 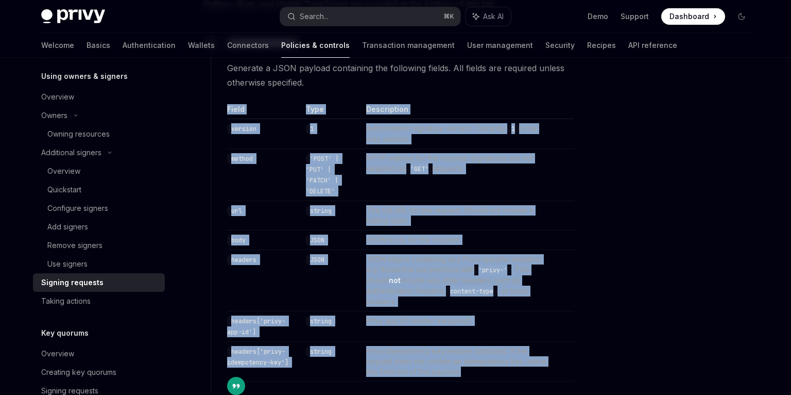 I want to click on code: url, so click(x=237, y=211).